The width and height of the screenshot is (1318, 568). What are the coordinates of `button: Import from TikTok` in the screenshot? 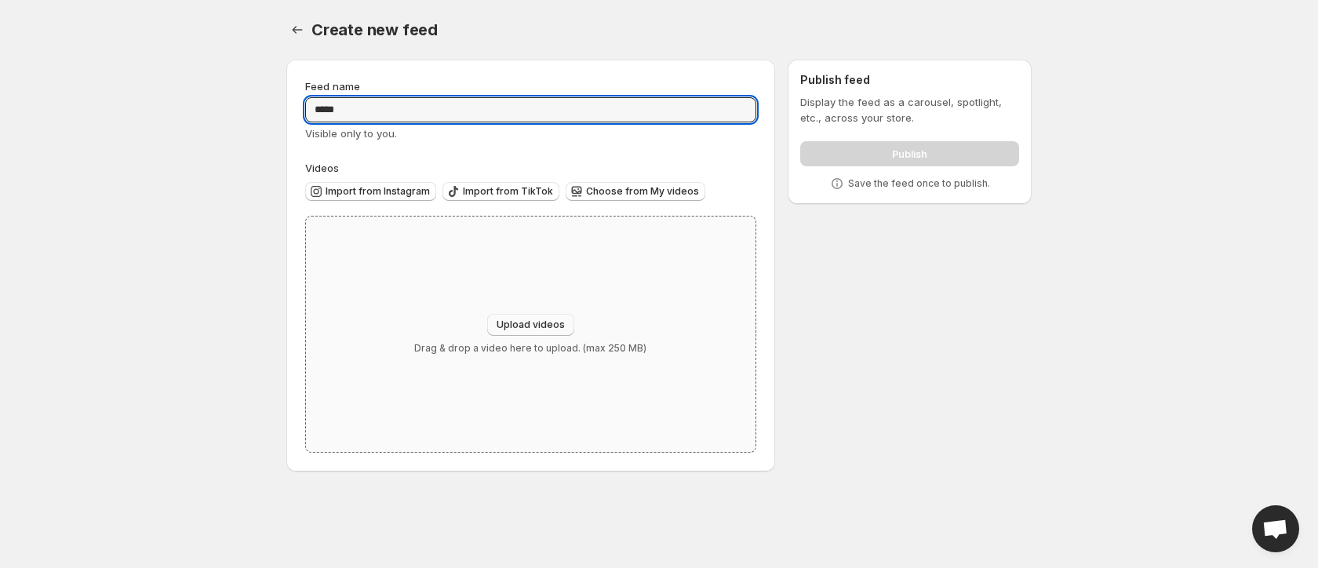 It's located at (501, 191).